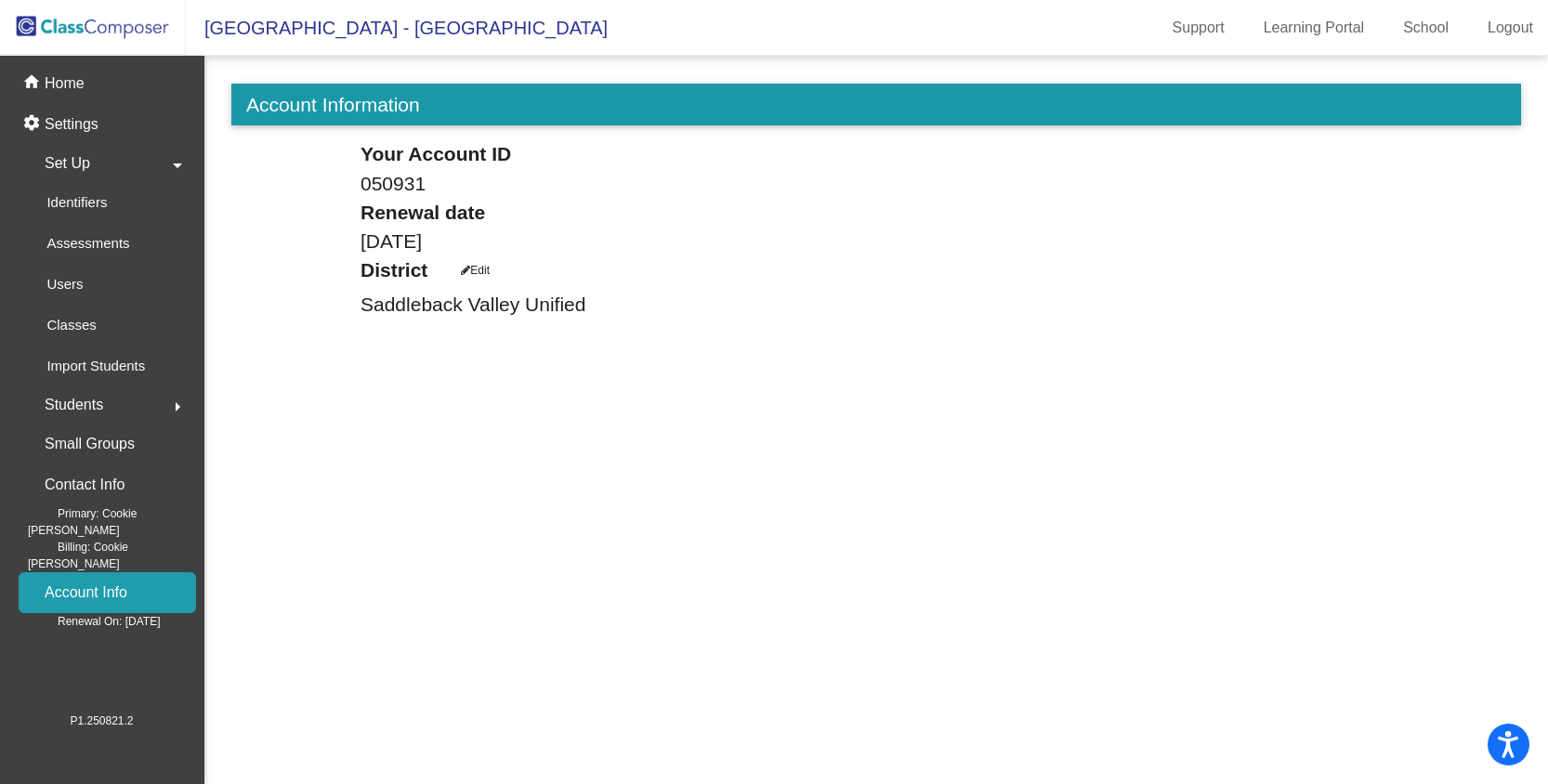 This screenshot has height=784, width=1548. Describe the element at coordinates (76, 203) in the screenshot. I see `p: Identifiers` at that location.